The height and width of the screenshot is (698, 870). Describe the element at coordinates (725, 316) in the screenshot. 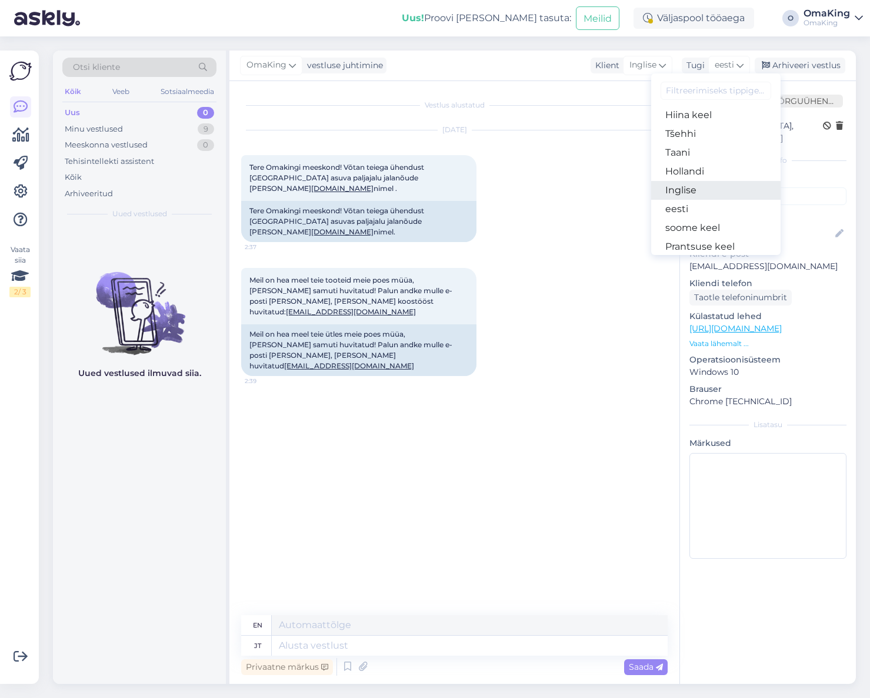

I see `font: Külastatud lehed` at that location.